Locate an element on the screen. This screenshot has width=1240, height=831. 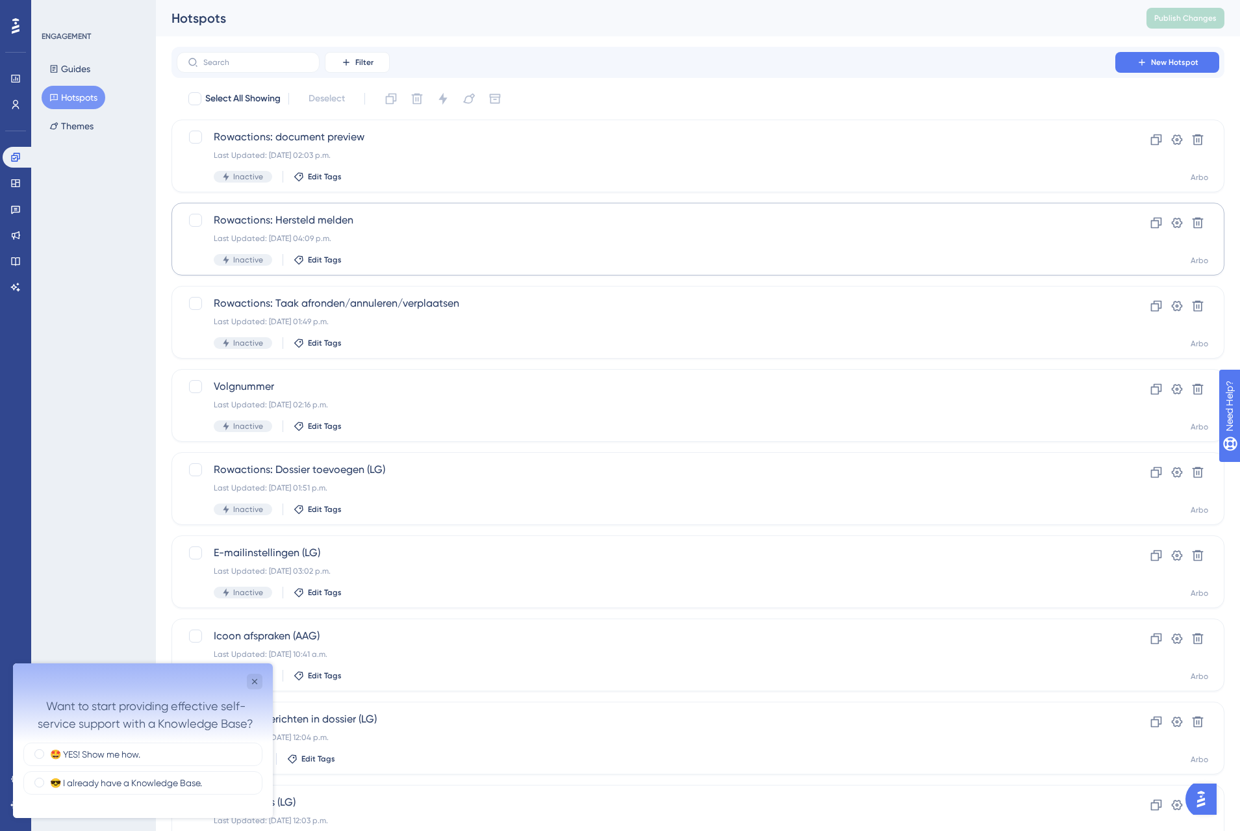
span: Select All Showing is located at coordinates (243, 99).